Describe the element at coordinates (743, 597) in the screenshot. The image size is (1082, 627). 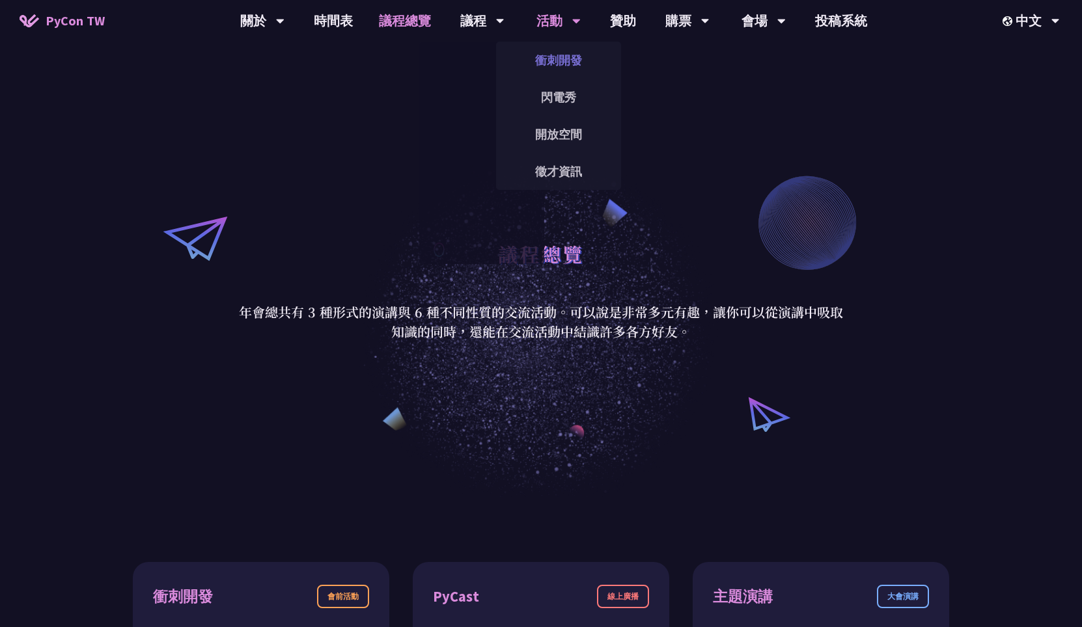
I see `div: 主題演講` at that location.